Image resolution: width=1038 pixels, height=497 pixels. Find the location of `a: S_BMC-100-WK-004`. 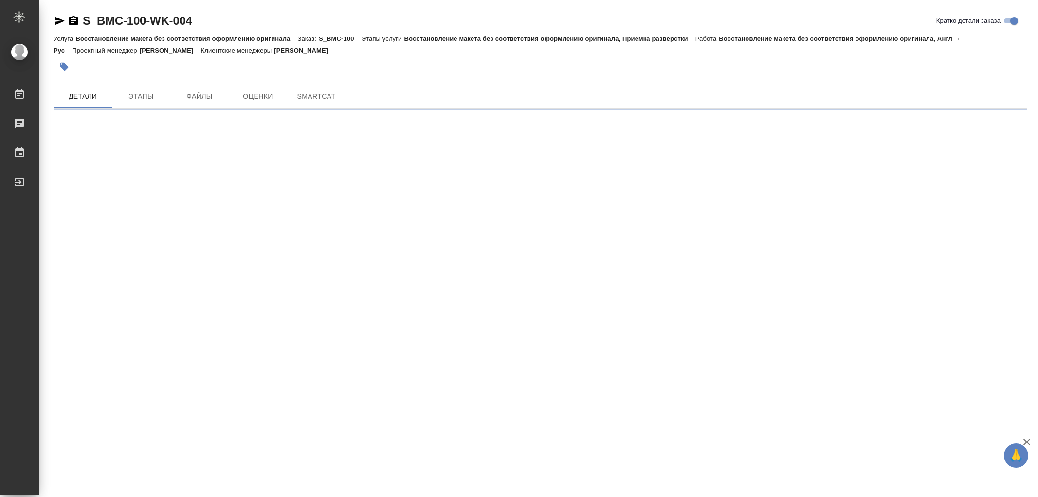

a: S_BMC-100-WK-004 is located at coordinates (137, 20).